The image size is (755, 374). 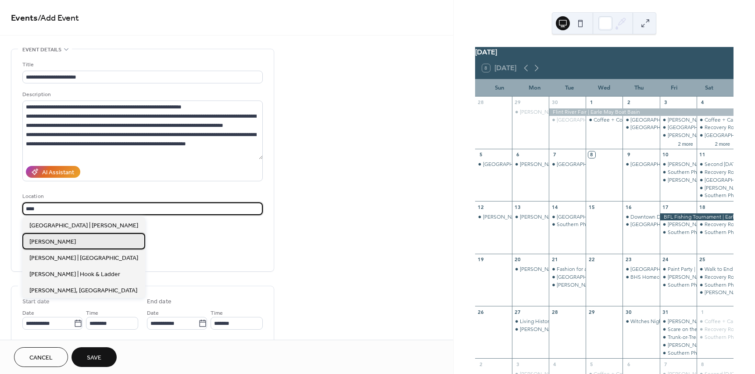 What do you see at coordinates (494, 217) in the screenshot?
I see `div: Grady Ranch Farm Tour` at bounding box center [494, 217].